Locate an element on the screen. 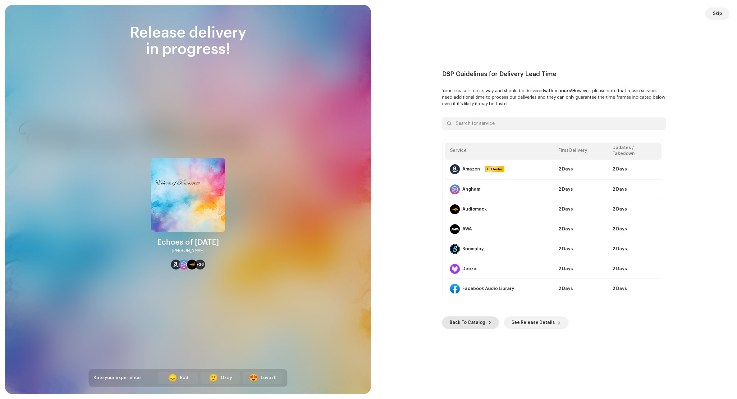  th: Updates / Takedown is located at coordinates (635, 151).